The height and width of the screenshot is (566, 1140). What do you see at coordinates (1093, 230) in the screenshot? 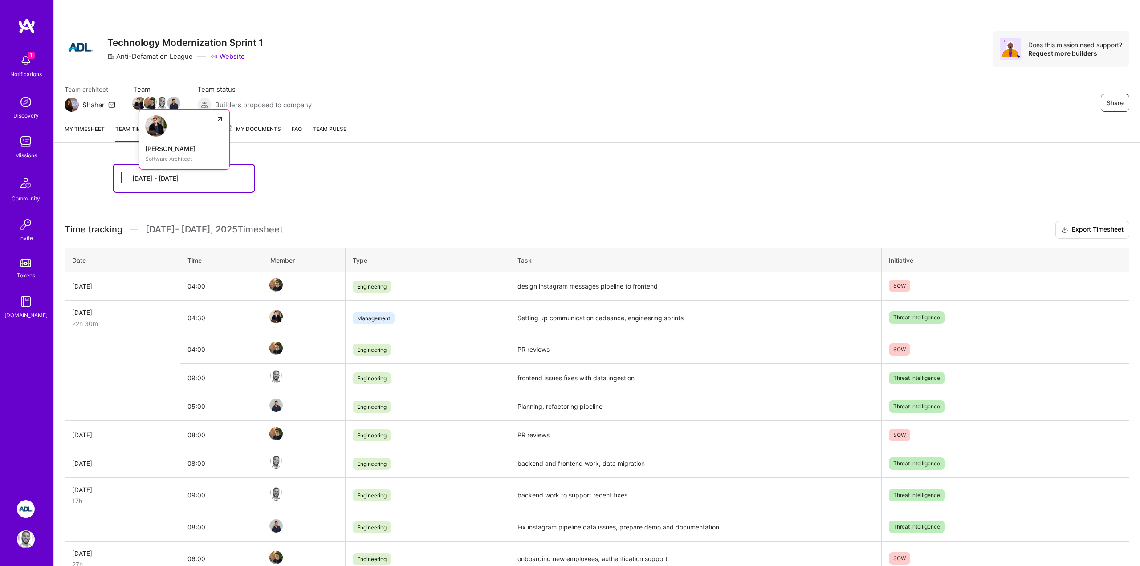
I see `button: Export Timesheet` at bounding box center [1093, 230].